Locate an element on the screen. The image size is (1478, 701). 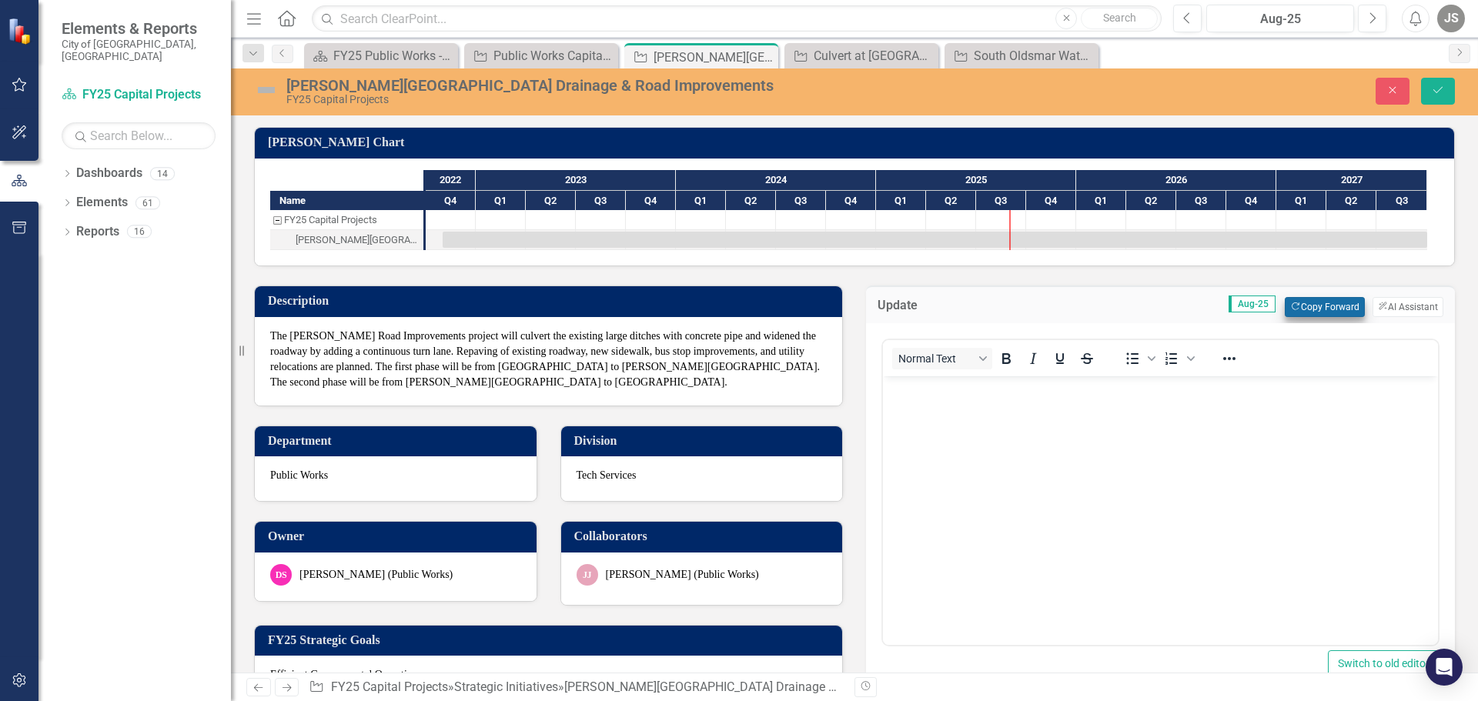
button: Italic is located at coordinates (1033, 359).